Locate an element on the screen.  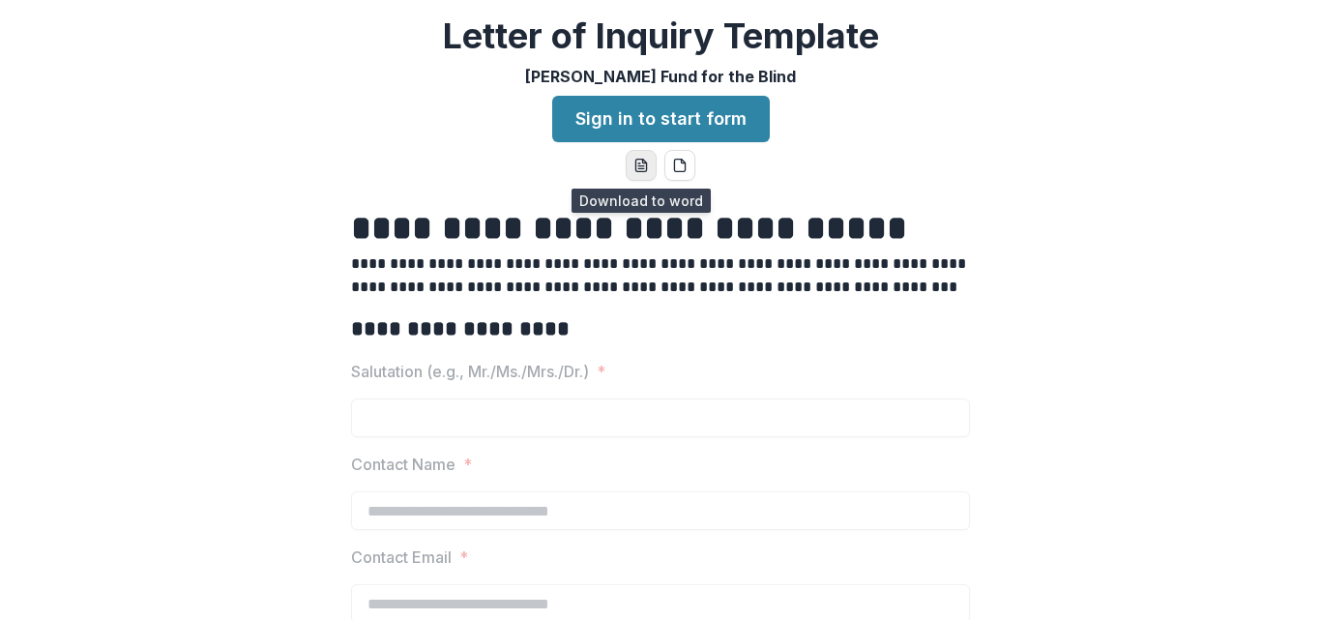
h2: Letter of Inquiry Template is located at coordinates (660, 36).